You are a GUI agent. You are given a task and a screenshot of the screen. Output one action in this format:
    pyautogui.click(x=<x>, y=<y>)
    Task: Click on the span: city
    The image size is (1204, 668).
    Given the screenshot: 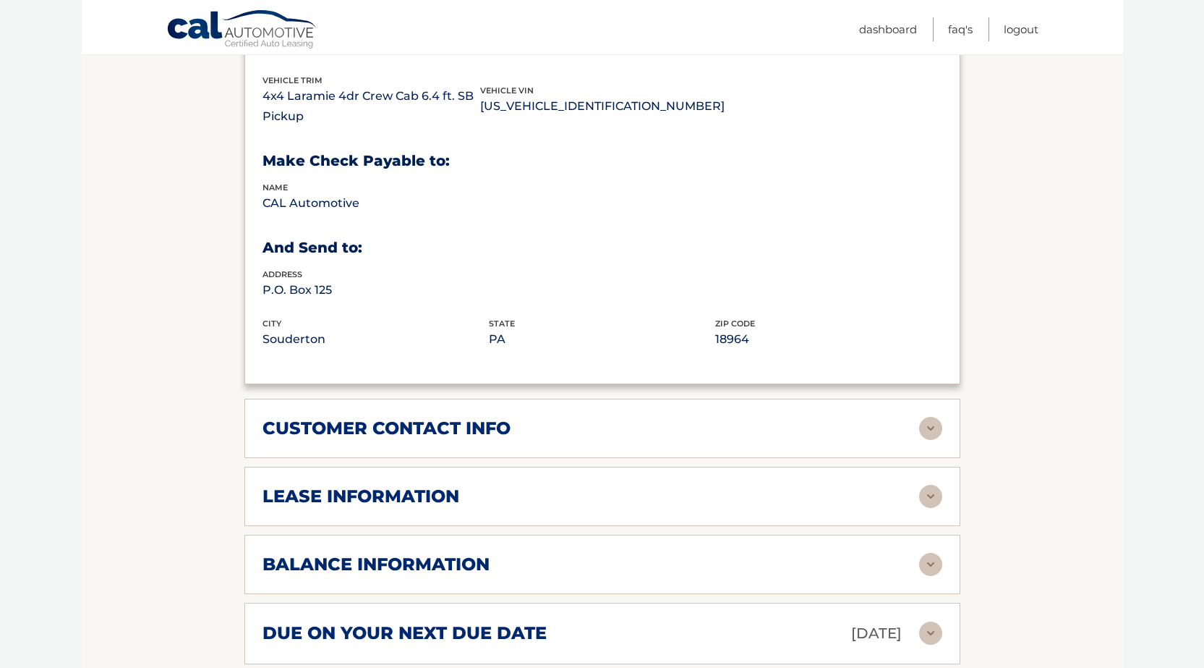 What is the action you would take?
    pyautogui.click(x=272, y=323)
    